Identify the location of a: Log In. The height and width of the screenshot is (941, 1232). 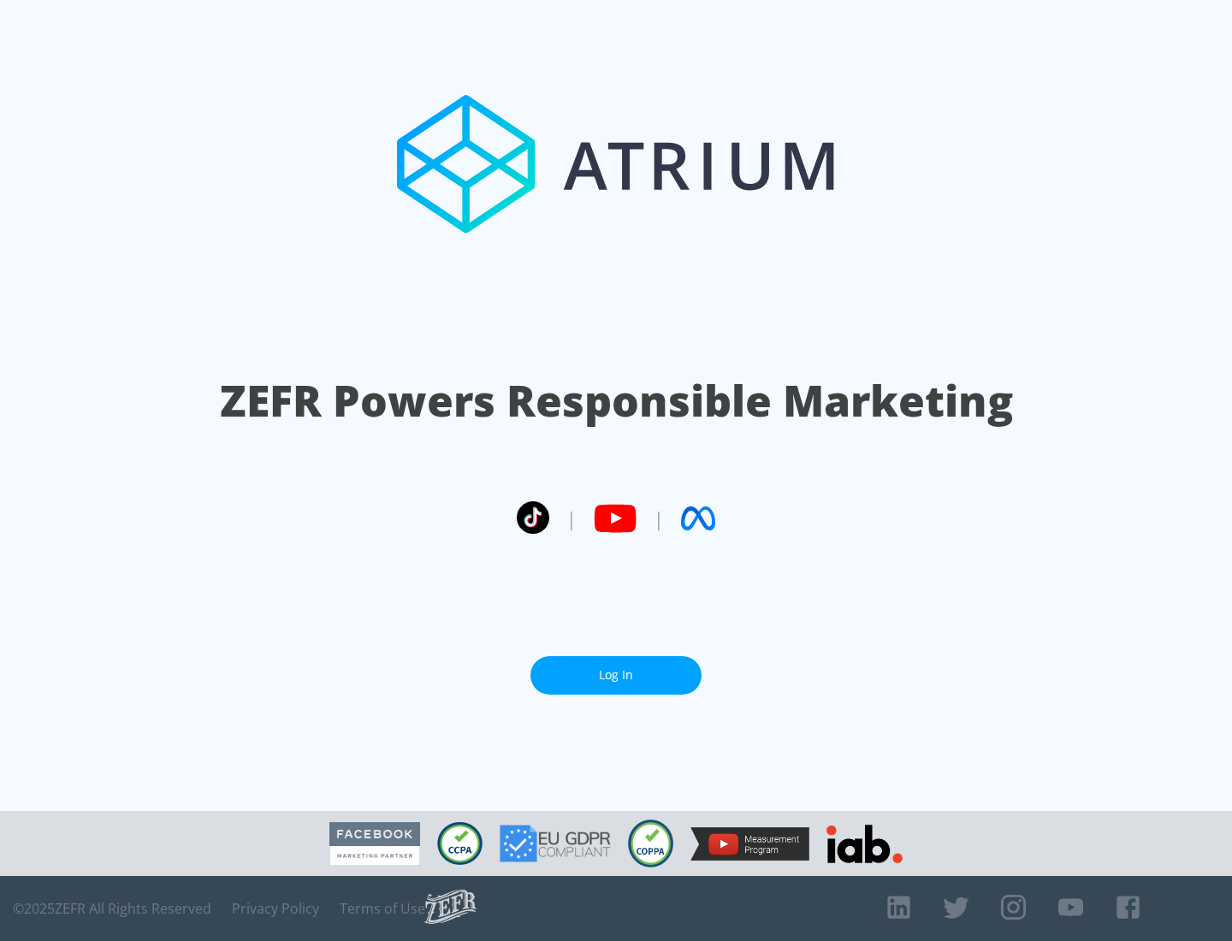
(616, 675).